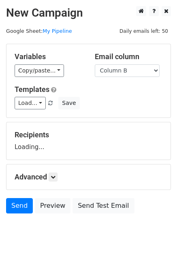 Image resolution: width=177 pixels, height=273 pixels. What do you see at coordinates (30, 103) in the screenshot?
I see `a: Load...` at bounding box center [30, 103].